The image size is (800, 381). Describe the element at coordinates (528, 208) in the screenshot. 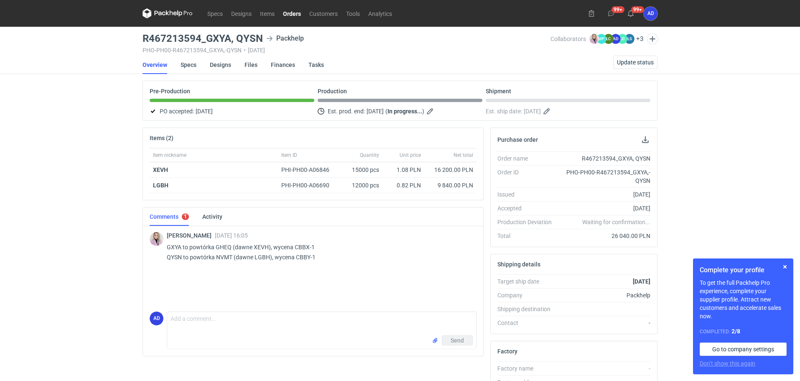

I see `div: Accepted` at that location.